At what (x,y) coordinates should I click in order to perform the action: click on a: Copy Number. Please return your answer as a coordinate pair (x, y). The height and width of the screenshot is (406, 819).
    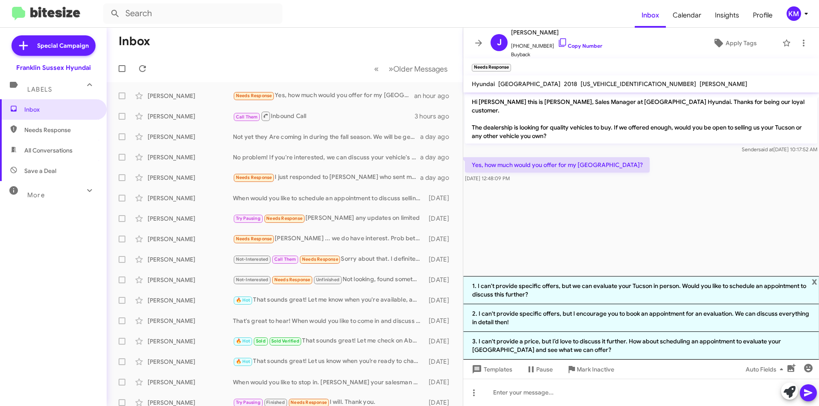
    Looking at the image, I should click on (579, 46).